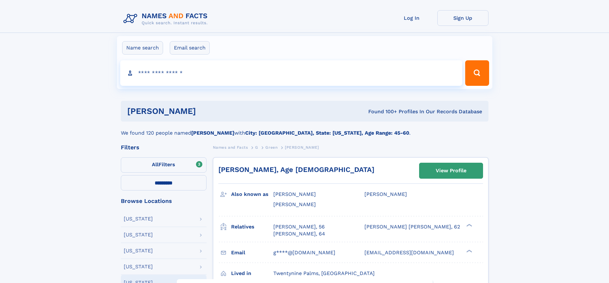 This screenshot has width=609, height=283. Describe the element at coordinates (291, 73) in the screenshot. I see `input: search input` at that location.